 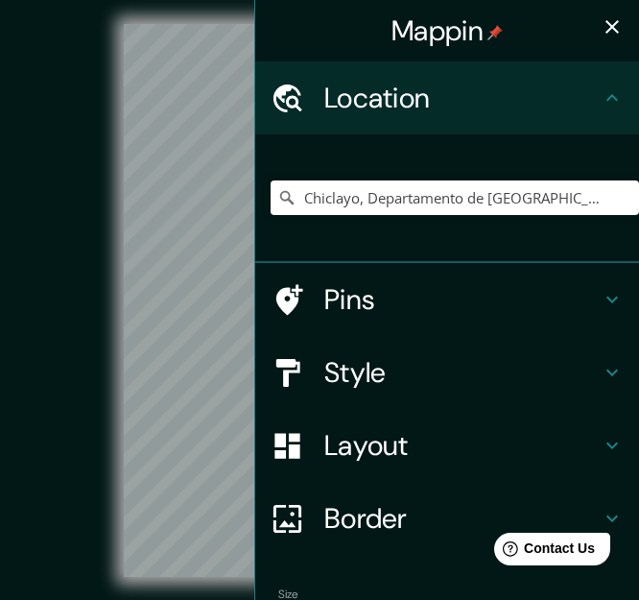 What do you see at coordinates (447, 300) in the screenshot?
I see `div: Pins` at bounding box center [447, 300].